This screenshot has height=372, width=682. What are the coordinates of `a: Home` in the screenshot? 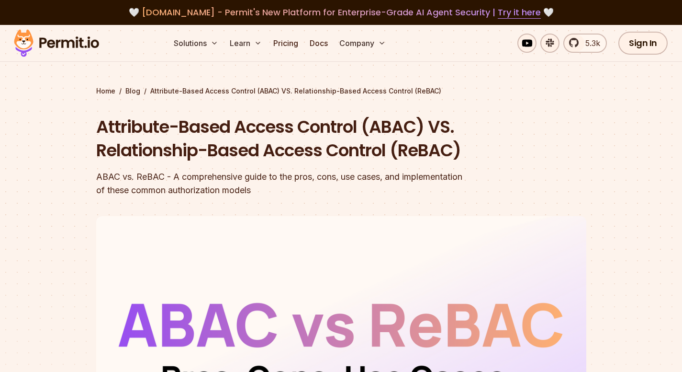 It's located at (106, 91).